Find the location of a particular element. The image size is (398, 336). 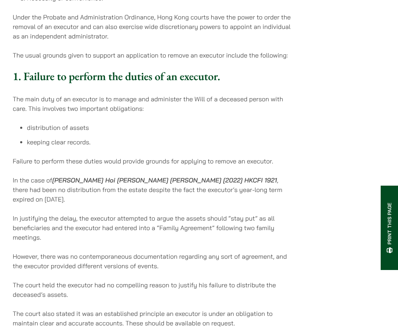

p: Under the Probate and Administration Ordinance, Hong Kong courts have the power to order the remo... is located at coordinates (152, 26).